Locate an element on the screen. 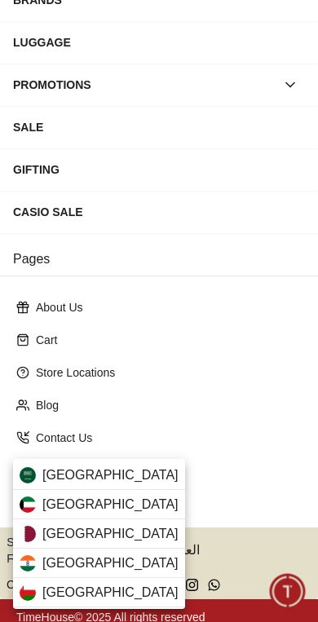 This screenshot has height=622, width=318. img: Oman is located at coordinates (28, 592).